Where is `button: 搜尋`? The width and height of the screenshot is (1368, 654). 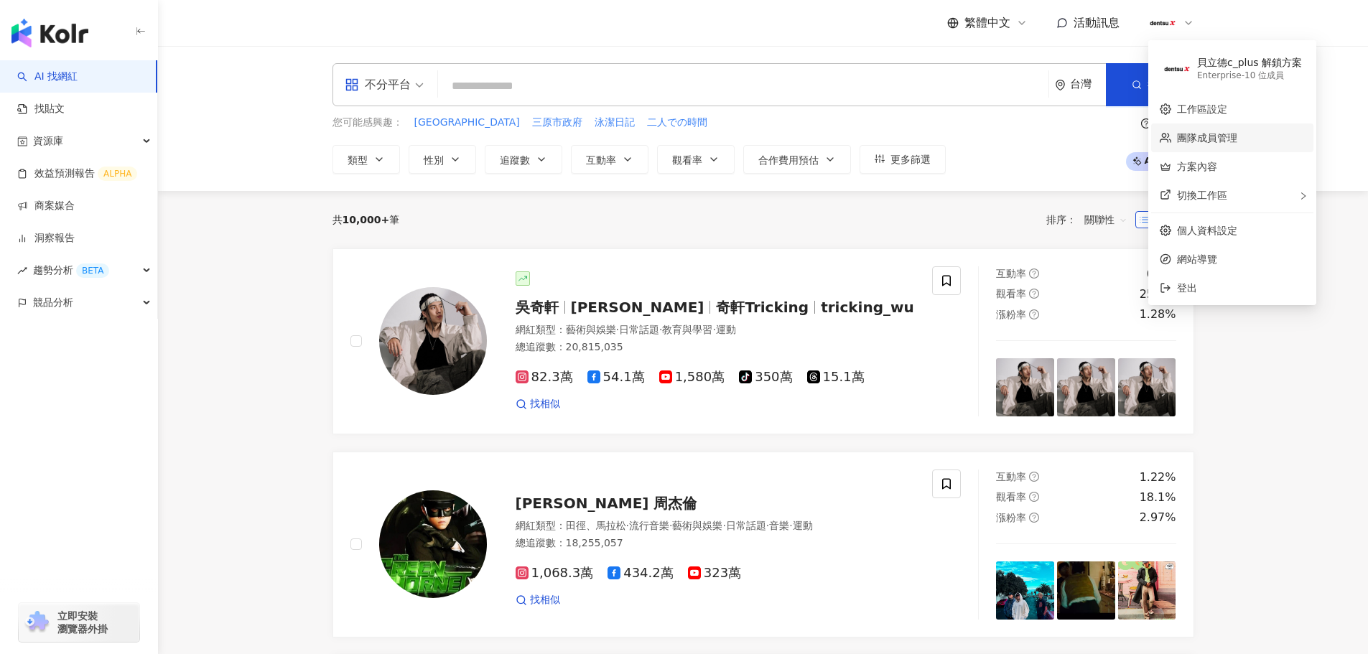 button: 搜尋 is located at coordinates (1149, 85).